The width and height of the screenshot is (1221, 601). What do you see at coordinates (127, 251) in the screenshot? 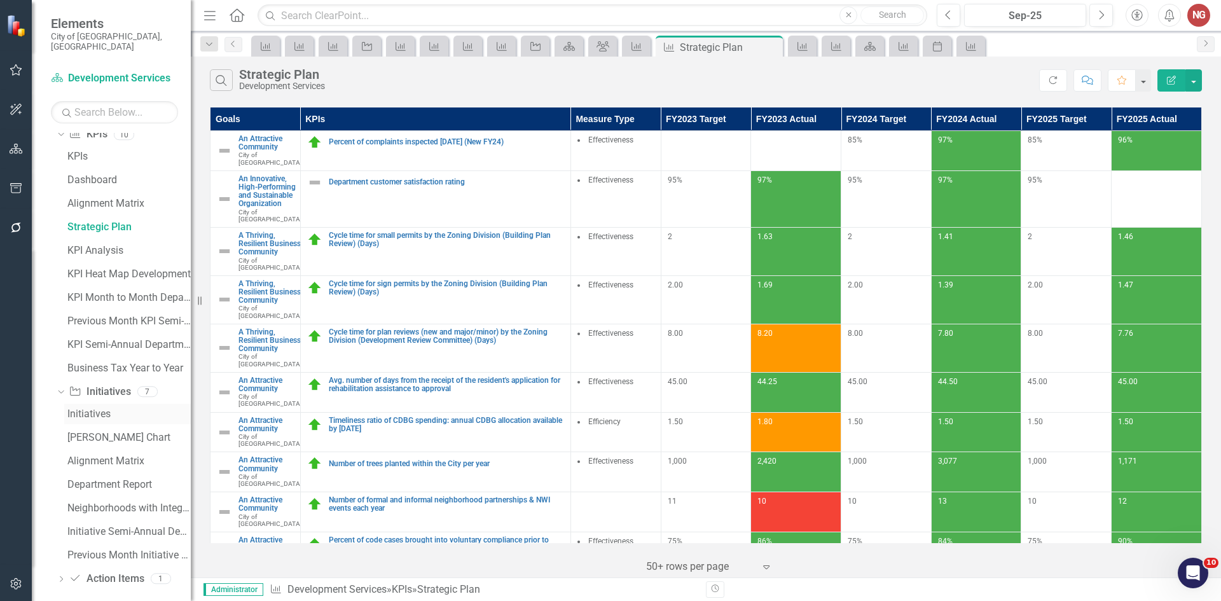
I see `a: KPI Analysis` at bounding box center [127, 251].